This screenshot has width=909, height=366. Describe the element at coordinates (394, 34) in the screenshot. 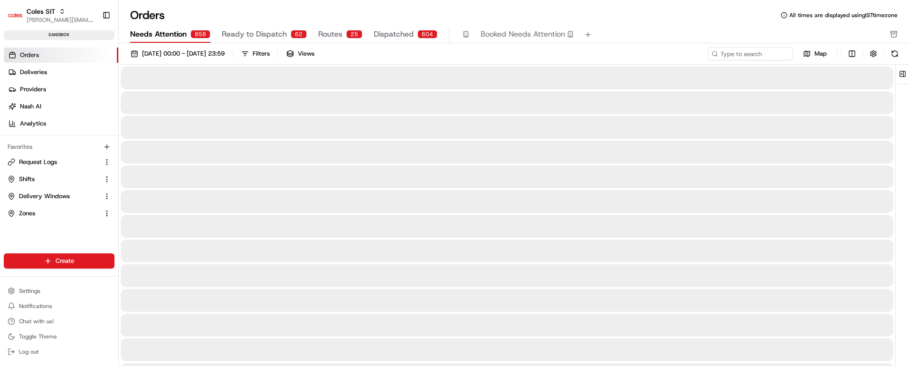

I see `span: Dispatched` at that location.